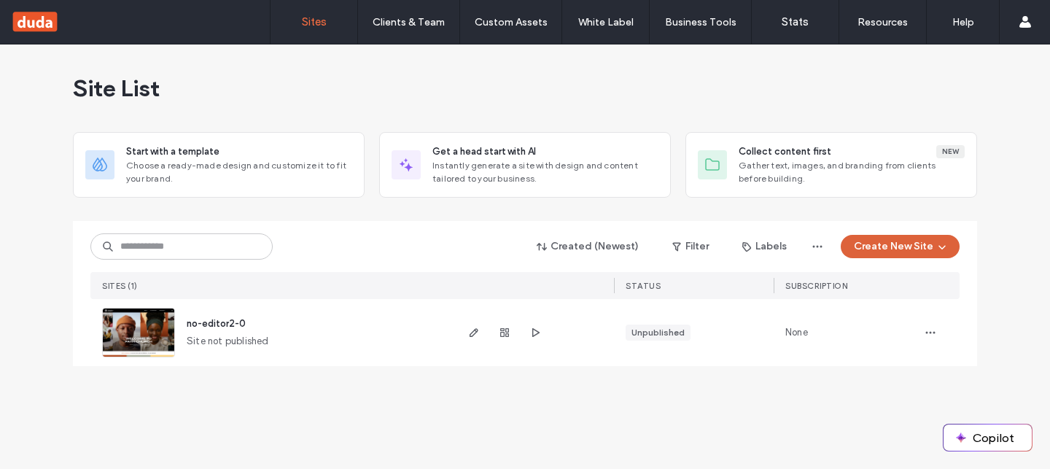 Image resolution: width=1050 pixels, height=469 pixels. What do you see at coordinates (784, 152) in the screenshot?
I see `span: Collect content first` at bounding box center [784, 152].